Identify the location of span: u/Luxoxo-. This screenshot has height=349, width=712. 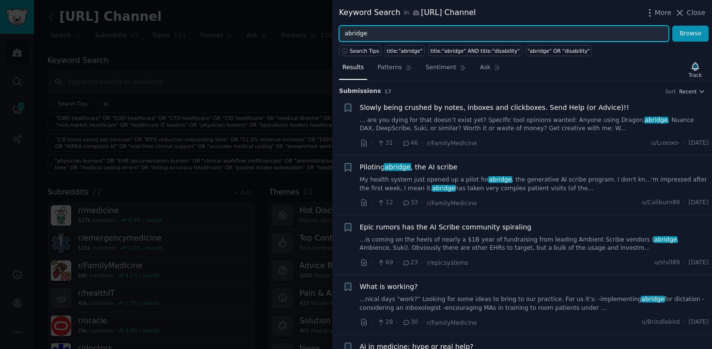
(665, 143).